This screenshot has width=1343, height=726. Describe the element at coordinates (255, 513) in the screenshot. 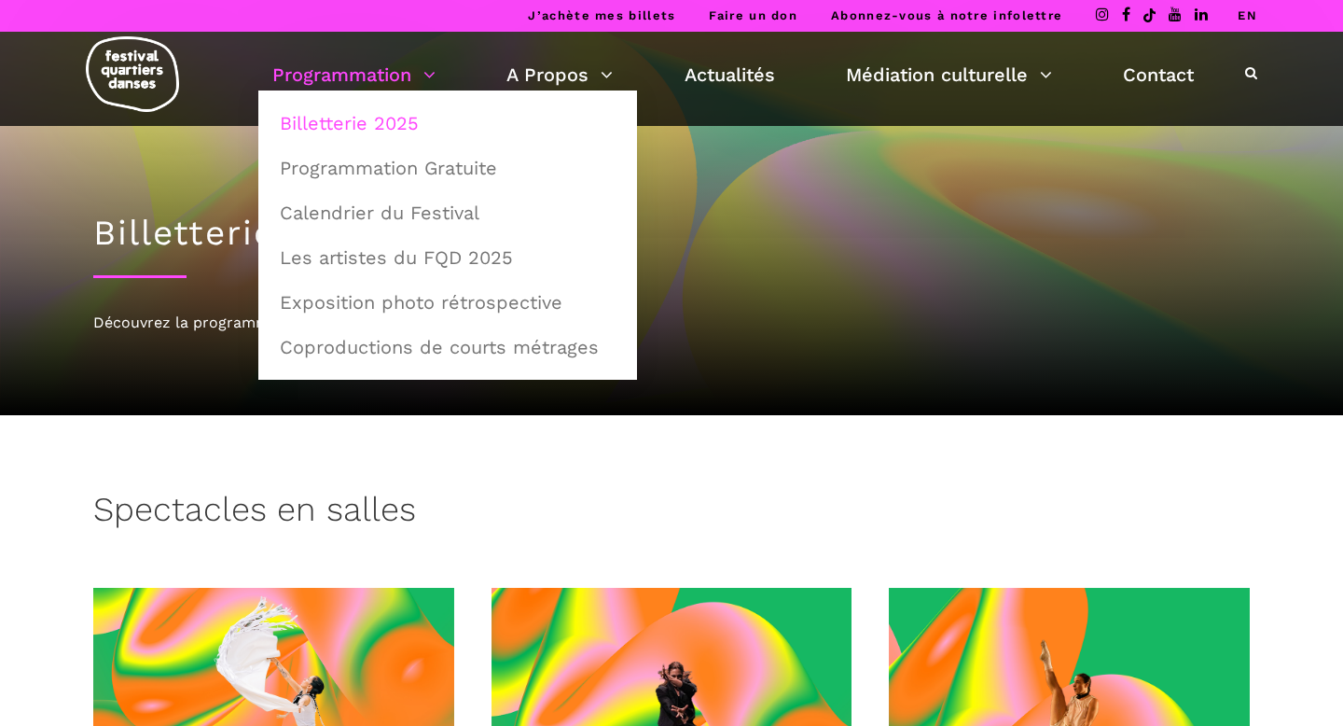

I see `h3: Spectacles en salles` at that location.